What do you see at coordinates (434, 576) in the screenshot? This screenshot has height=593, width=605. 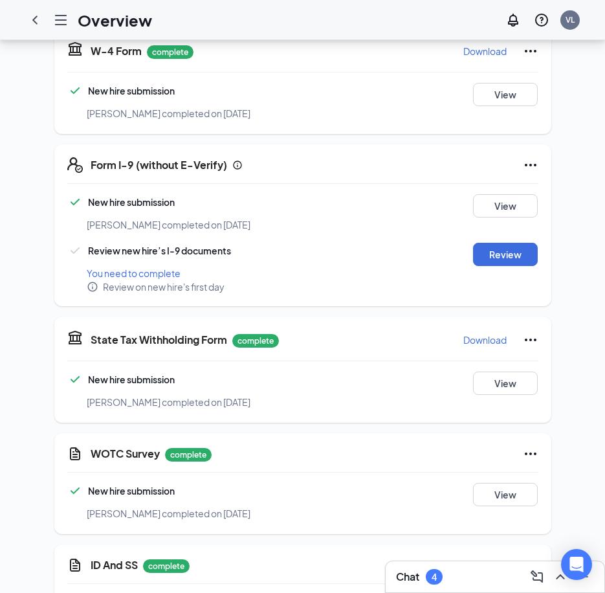 I see `div: 4` at bounding box center [434, 576].